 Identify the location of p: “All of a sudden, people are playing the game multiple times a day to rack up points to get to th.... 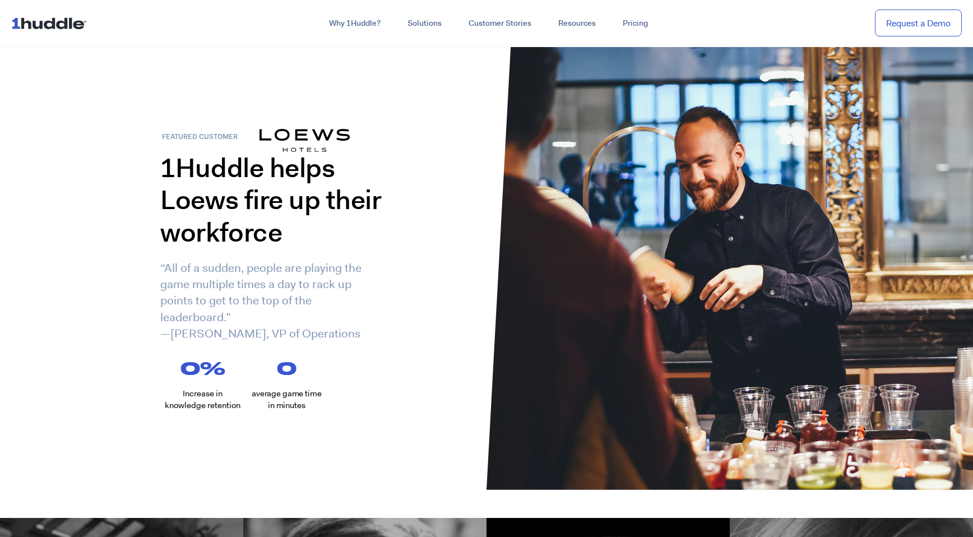
(272, 301).